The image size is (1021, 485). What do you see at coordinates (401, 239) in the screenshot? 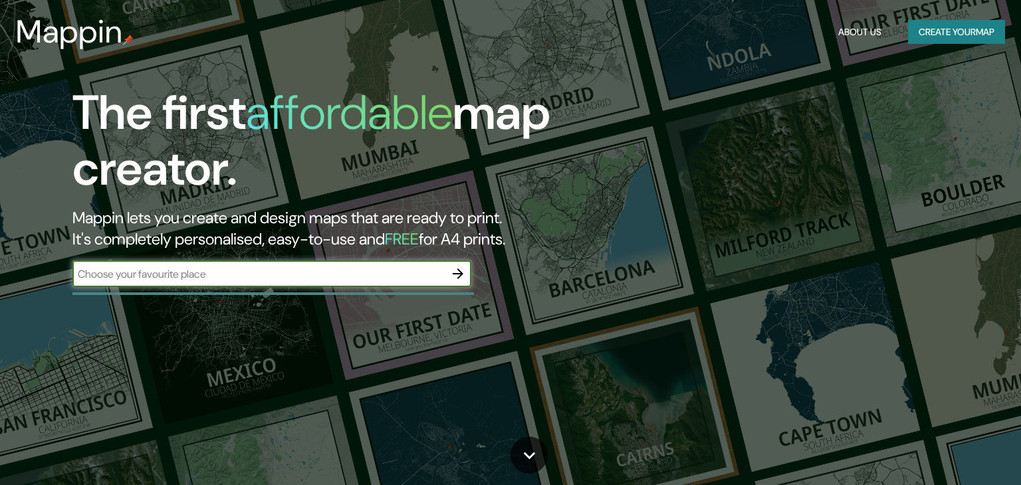
I see `h5: FREE` at bounding box center [401, 239].